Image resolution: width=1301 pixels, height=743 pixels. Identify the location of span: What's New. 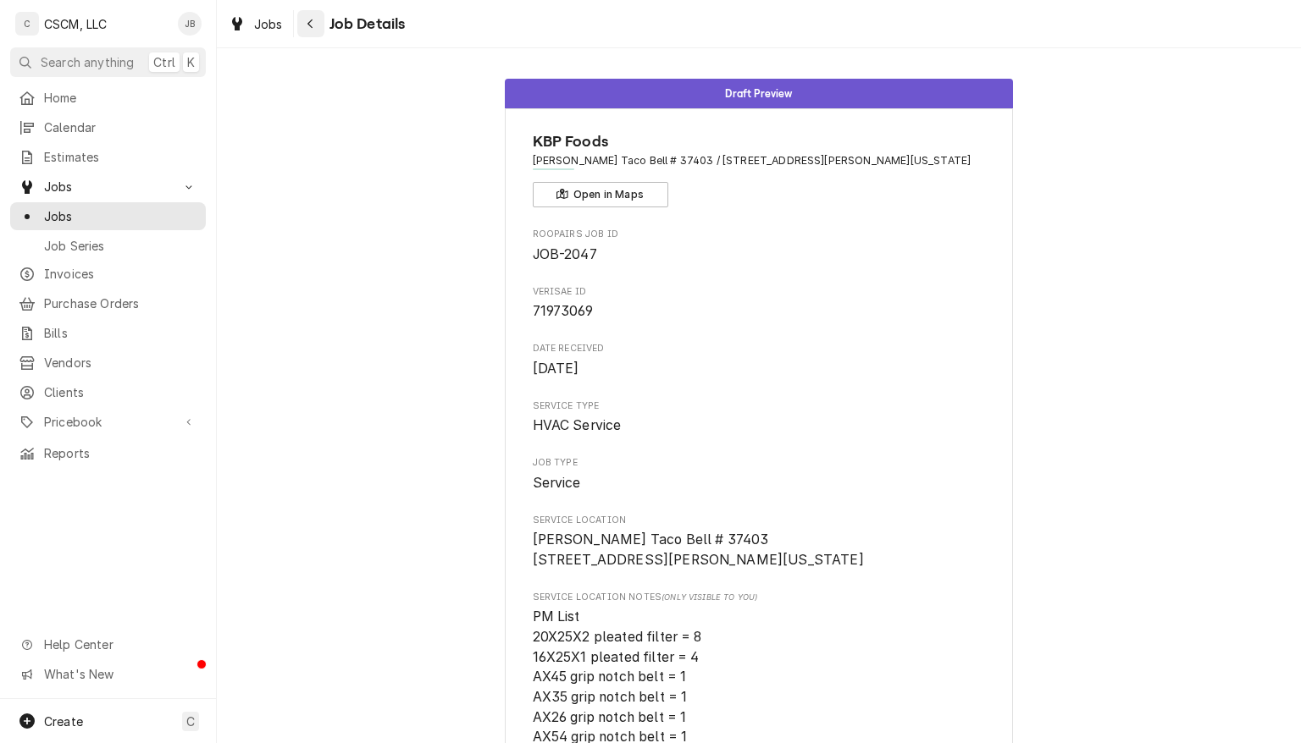
(119, 674).